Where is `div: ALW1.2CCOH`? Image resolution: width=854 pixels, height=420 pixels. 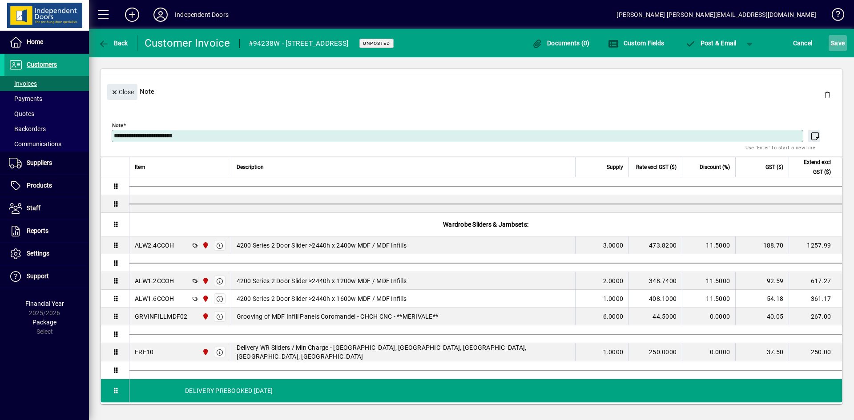 div: ALW1.2CCOH is located at coordinates (154, 281).